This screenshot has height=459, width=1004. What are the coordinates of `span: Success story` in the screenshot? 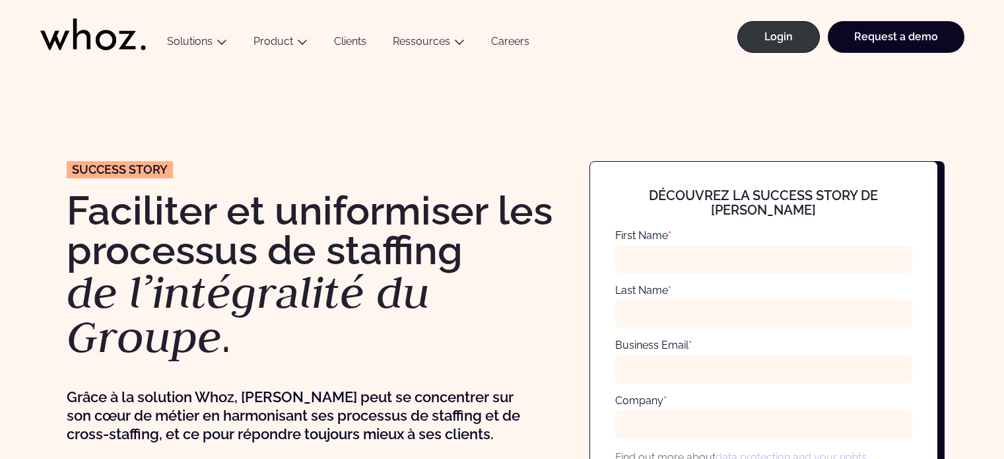 It's located at (120, 170).